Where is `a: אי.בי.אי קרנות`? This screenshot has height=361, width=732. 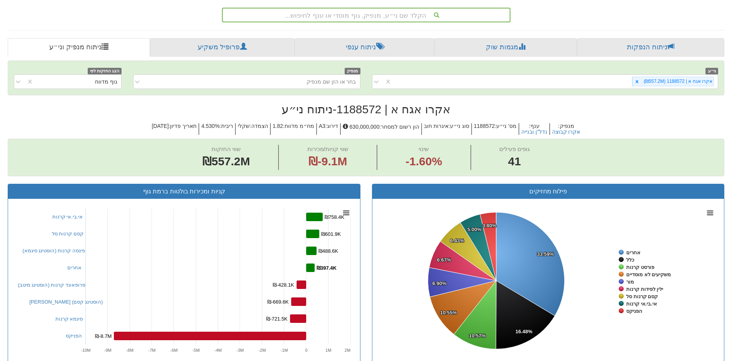
a: אי.בי.אי קרנות is located at coordinates (68, 216).